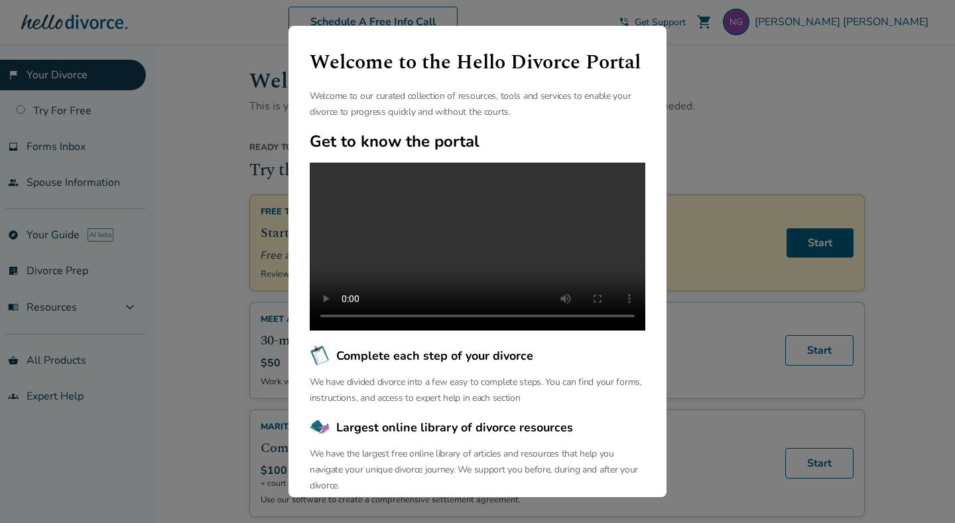 Image resolution: width=955 pixels, height=523 pixels. Describe the element at coordinates (478, 141) in the screenshot. I see `h2: Get to know the portal` at that location.